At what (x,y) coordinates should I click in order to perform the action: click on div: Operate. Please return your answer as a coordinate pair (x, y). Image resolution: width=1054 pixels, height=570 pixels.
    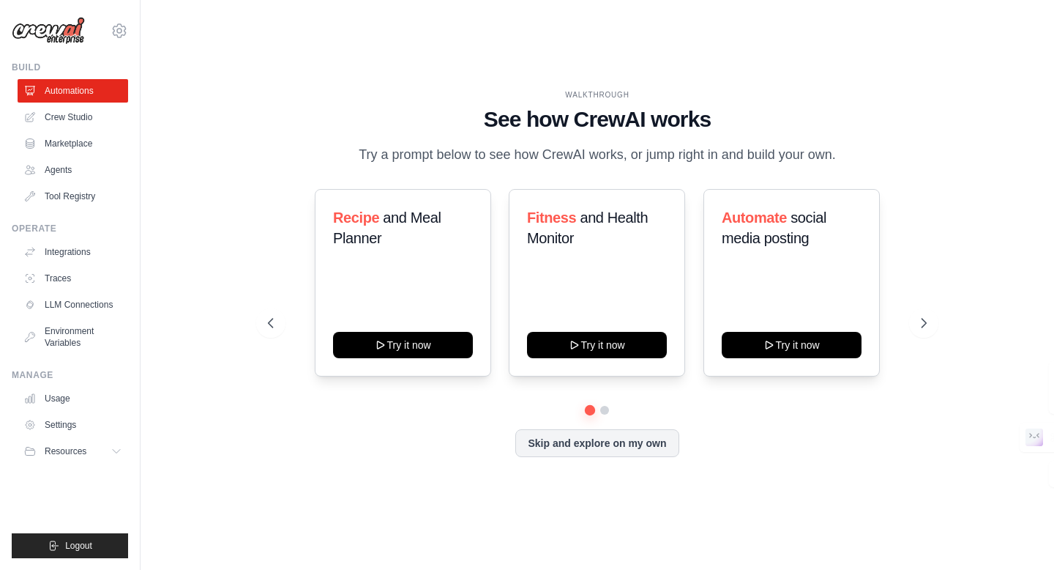
    Looking at the image, I should click on (70, 228).